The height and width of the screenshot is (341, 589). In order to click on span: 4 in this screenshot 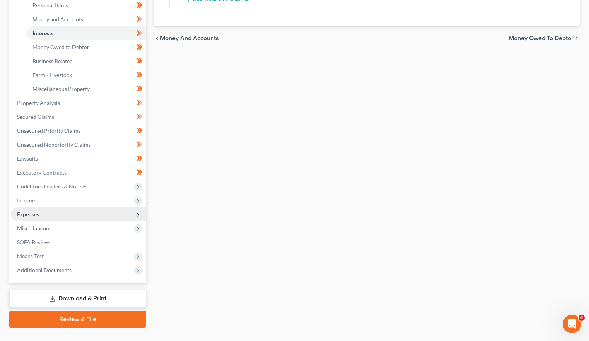, I will do `click(582, 318)`.